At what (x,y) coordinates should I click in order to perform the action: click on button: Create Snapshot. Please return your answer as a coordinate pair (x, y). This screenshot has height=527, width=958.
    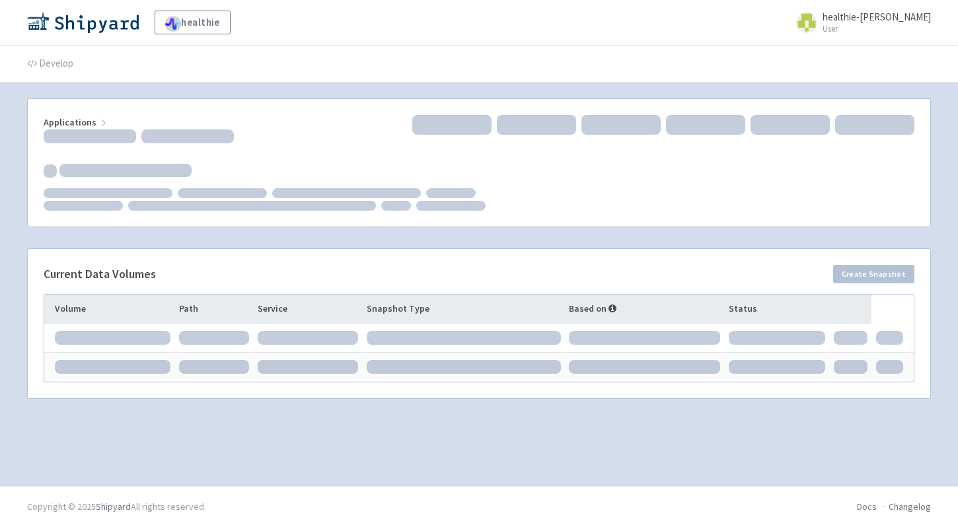
    Looking at the image, I should click on (873, 274).